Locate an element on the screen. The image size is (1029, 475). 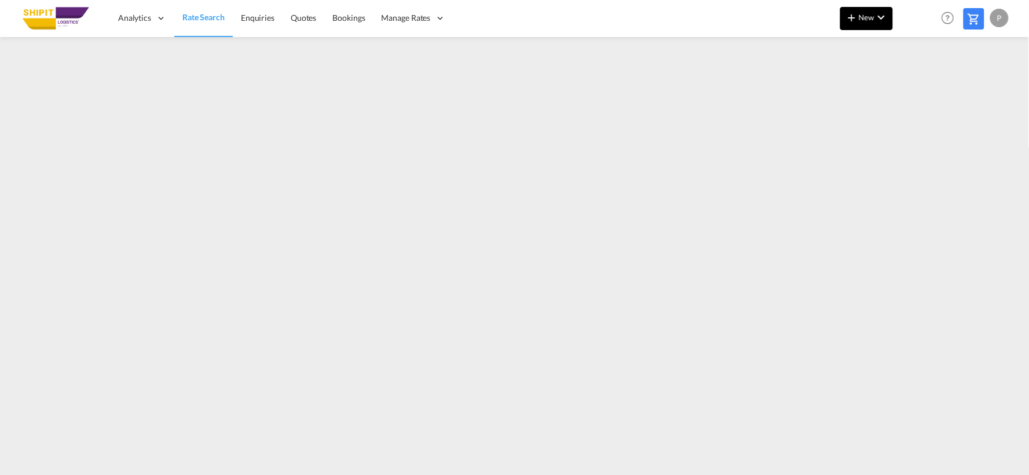
div: Help is located at coordinates (951, 19).